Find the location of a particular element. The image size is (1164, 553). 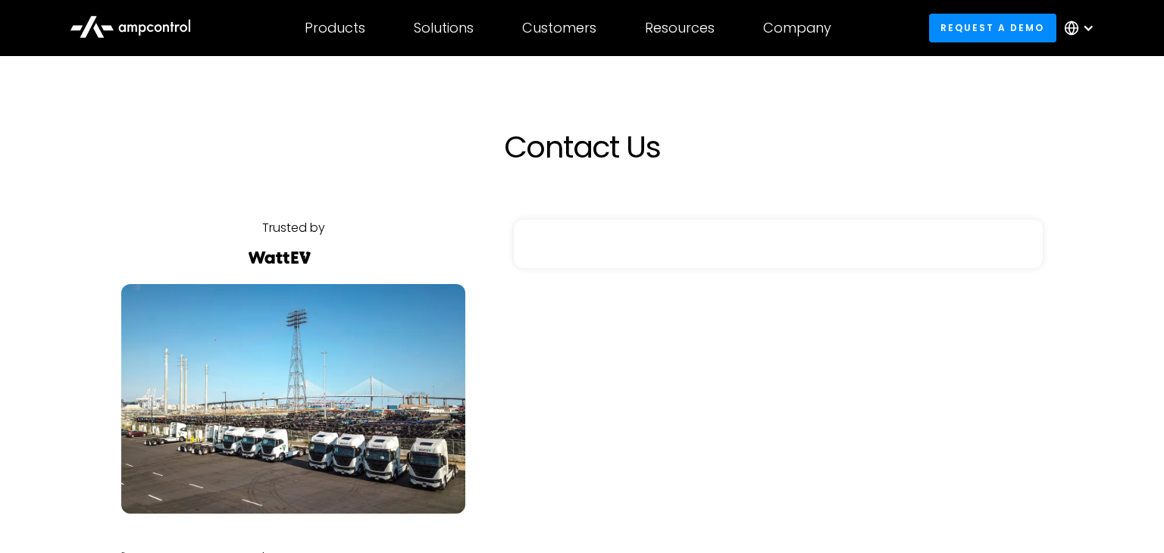

img: Watt EV Logo Real is located at coordinates (280, 258).